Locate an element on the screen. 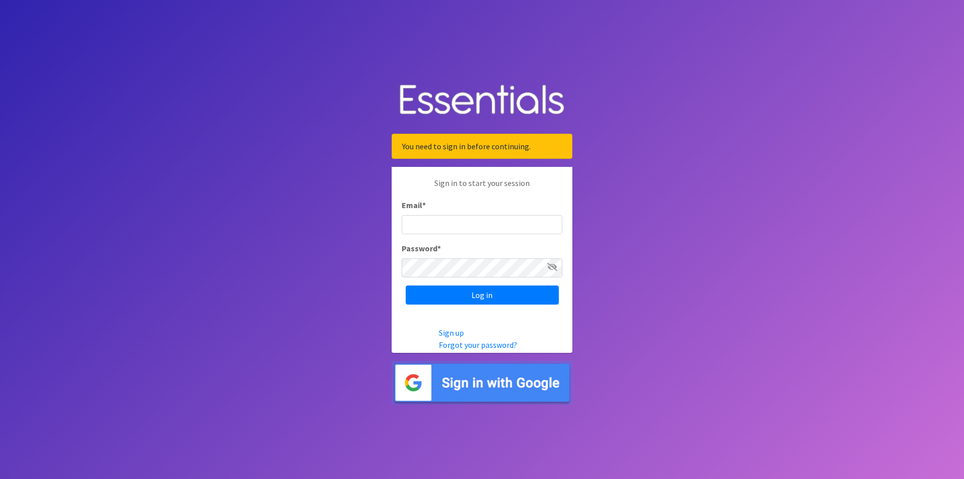 The height and width of the screenshot is (479, 964). img: Sign in with Google is located at coordinates (482, 382).